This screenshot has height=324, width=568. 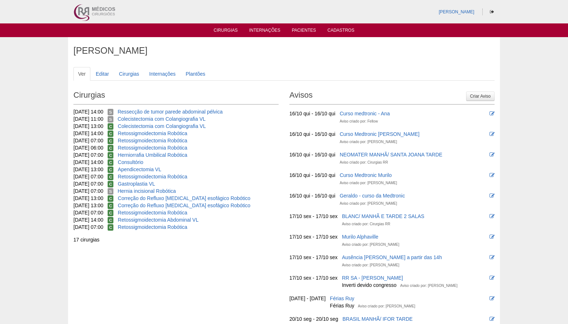 What do you see at coordinates (383, 216) in the screenshot?
I see `a: BLANC/ MANHÃ E TARDE 2 SALAS` at bounding box center [383, 216].